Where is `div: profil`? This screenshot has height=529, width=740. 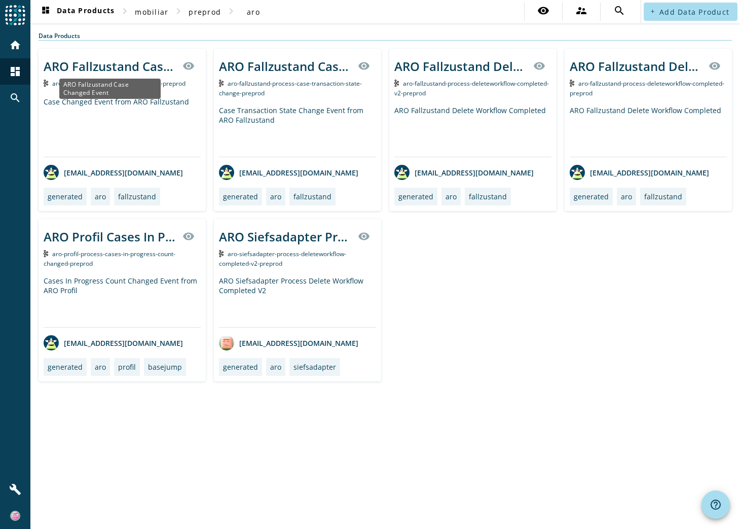
div: profil is located at coordinates (127, 367).